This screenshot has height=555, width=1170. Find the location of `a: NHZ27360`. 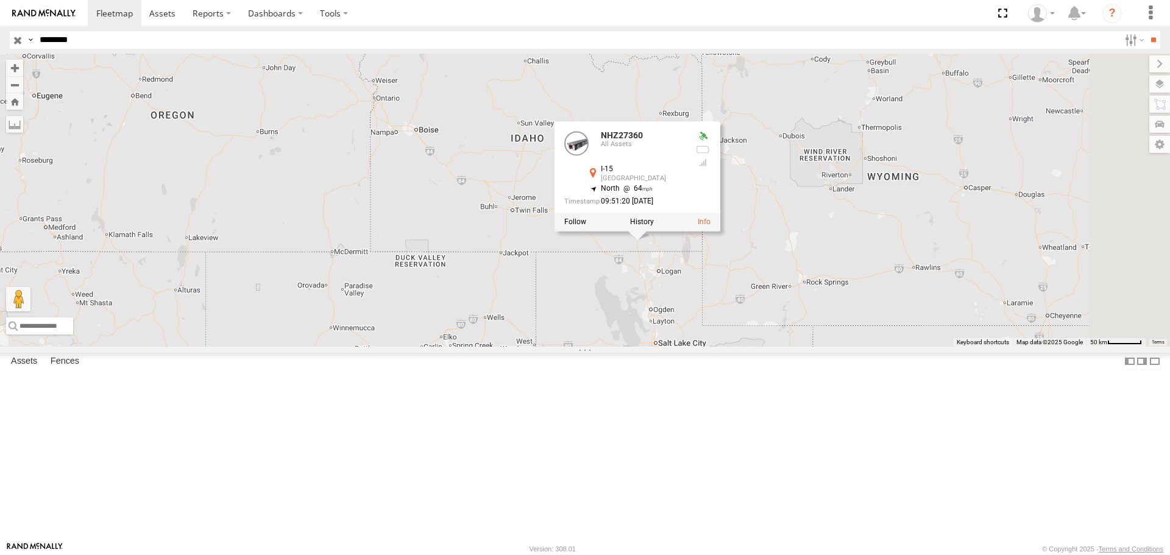

a: NHZ27360 is located at coordinates (622, 136).